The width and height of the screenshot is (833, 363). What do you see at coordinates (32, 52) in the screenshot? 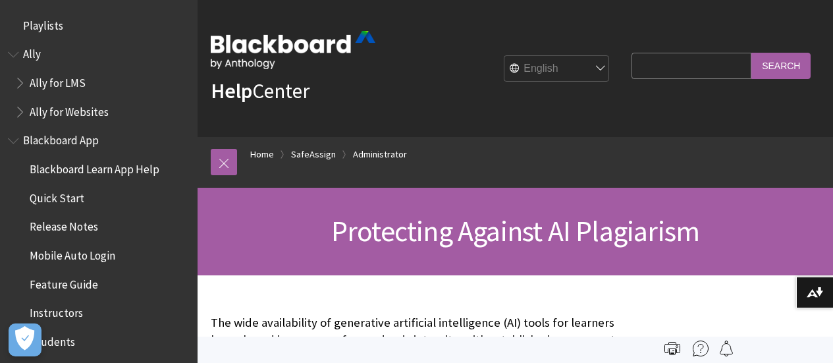
I see `span: Ally` at bounding box center [32, 52].